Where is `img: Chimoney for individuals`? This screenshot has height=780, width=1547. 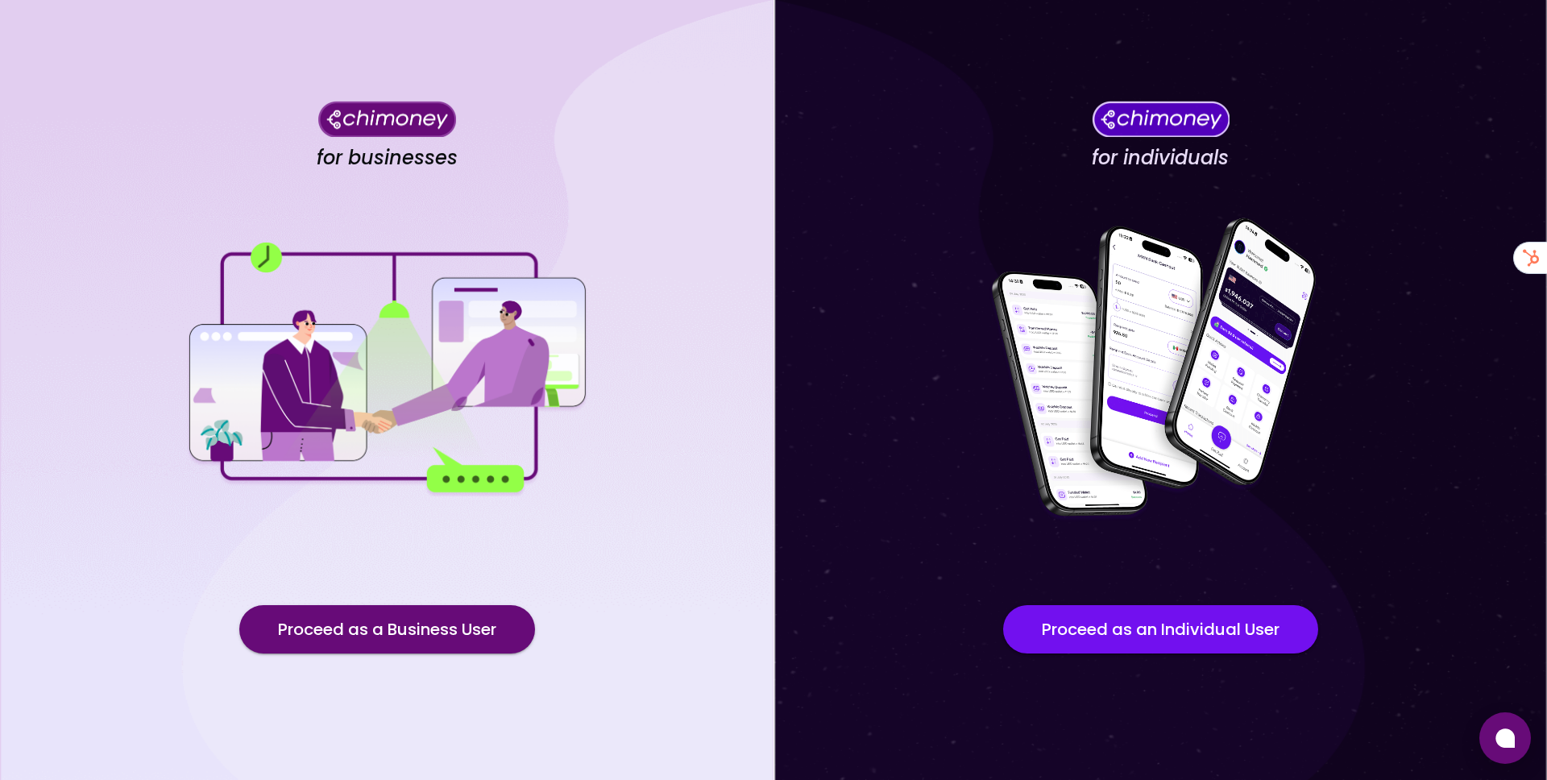
img: Chimoney for individuals is located at coordinates (1161, 118).